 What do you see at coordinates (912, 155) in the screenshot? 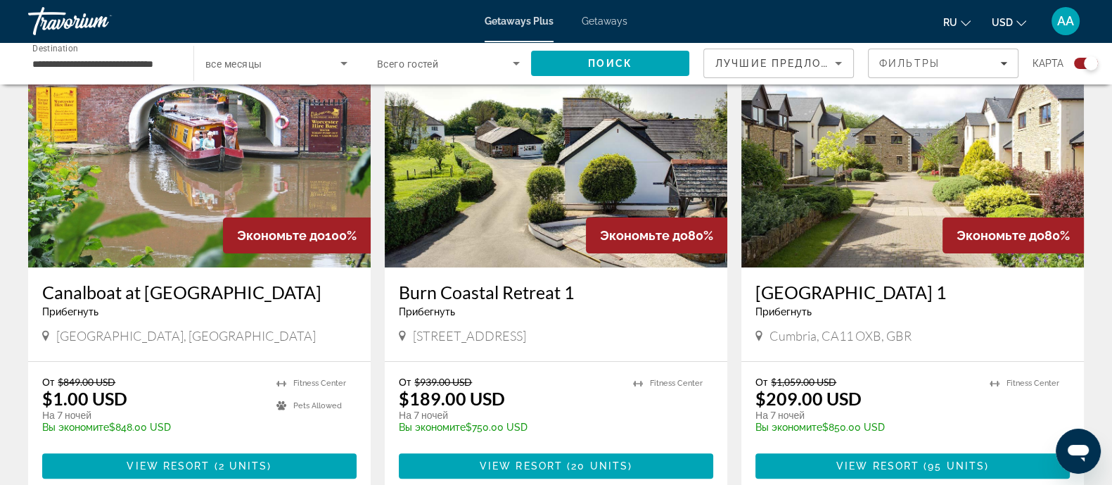
I see `img: Whitbarrow Village 1` at bounding box center [912, 155].